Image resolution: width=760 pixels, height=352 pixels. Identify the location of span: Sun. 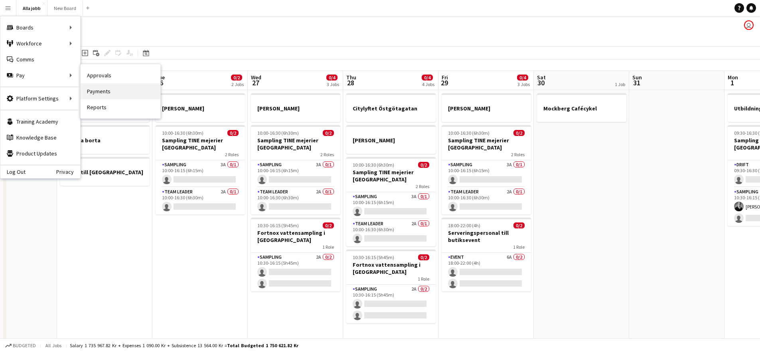
(637, 77).